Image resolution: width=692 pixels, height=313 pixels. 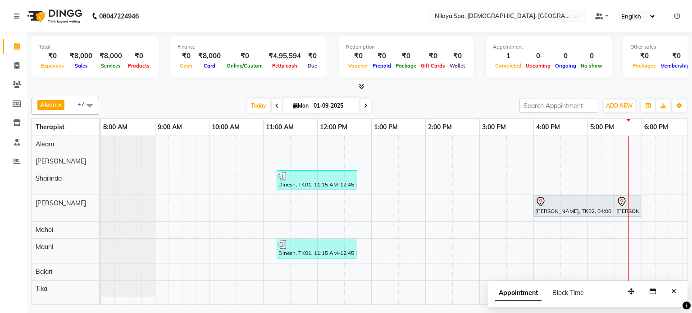 What do you see at coordinates (186, 66) in the screenshot?
I see `span: Cash` at bounding box center [186, 66].